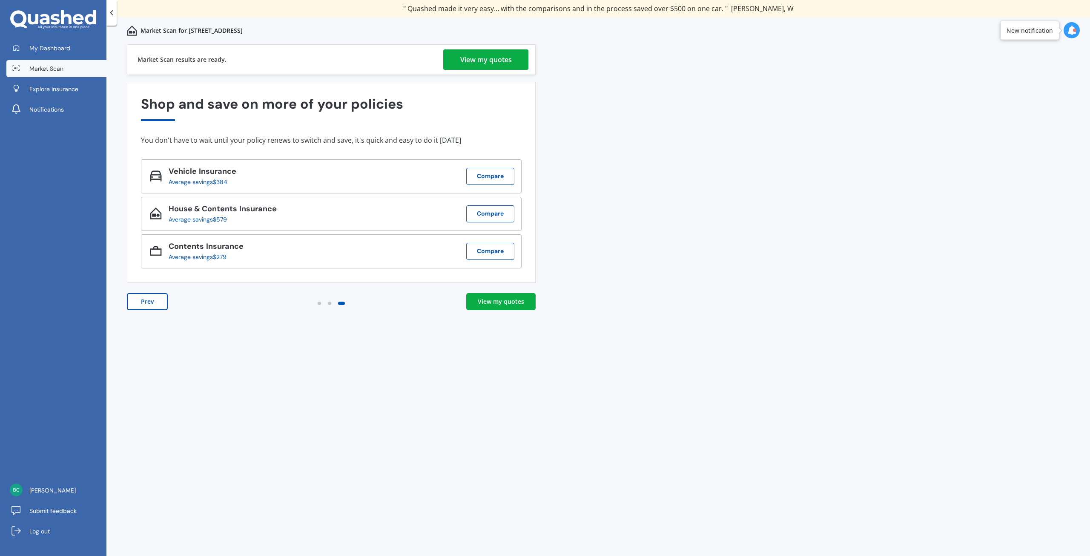  What do you see at coordinates (16, 490) in the screenshot?
I see `img: 26d8e1462cf040c4f9042059c8744119` at bounding box center [16, 490].